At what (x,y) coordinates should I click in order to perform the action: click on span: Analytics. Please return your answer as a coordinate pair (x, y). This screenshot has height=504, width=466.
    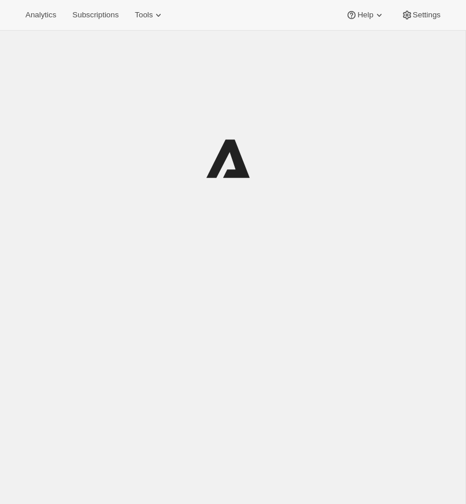
    Looking at the image, I should click on (40, 15).